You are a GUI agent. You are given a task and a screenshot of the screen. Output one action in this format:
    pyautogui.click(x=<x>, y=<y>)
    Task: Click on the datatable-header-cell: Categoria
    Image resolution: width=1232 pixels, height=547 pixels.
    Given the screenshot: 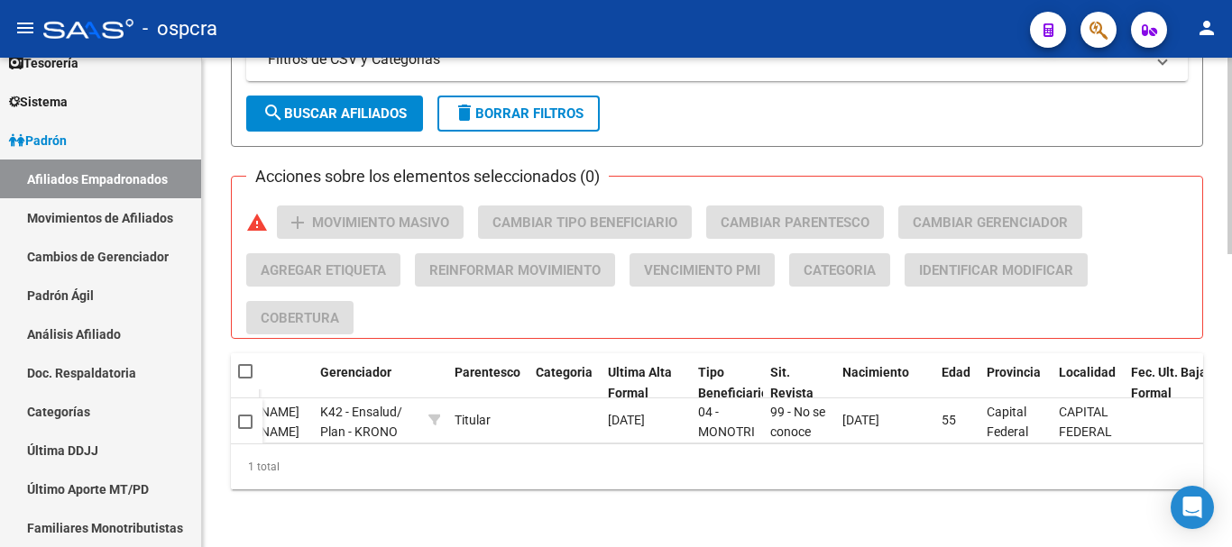 What is the action you would take?
    pyautogui.click(x=565, y=383)
    